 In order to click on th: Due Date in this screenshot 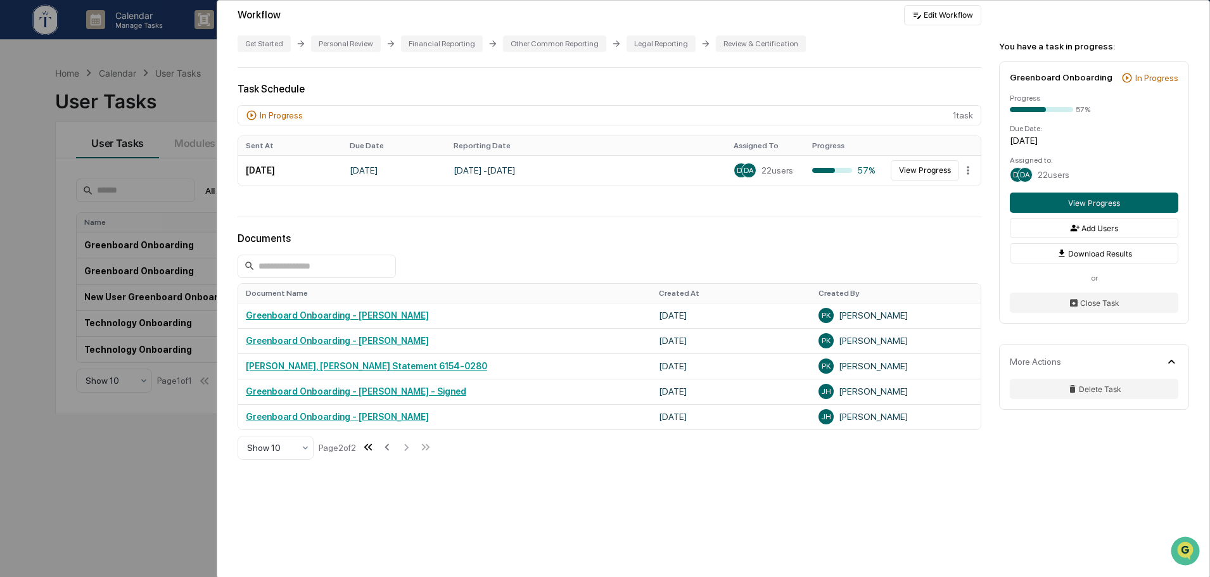, I will do `click(394, 146)`.